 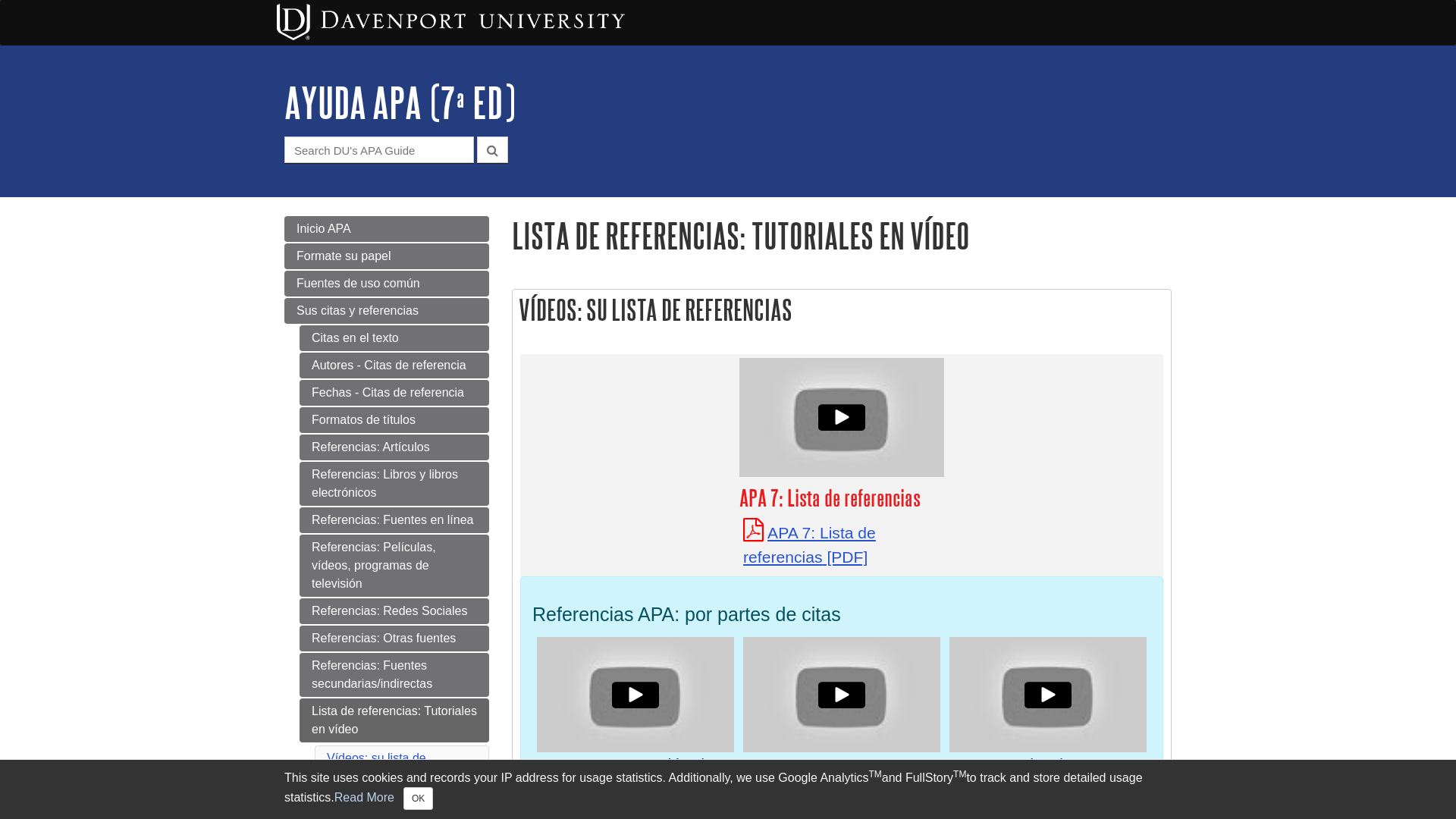 I want to click on a: Fuentes de uso común, so click(x=387, y=284).